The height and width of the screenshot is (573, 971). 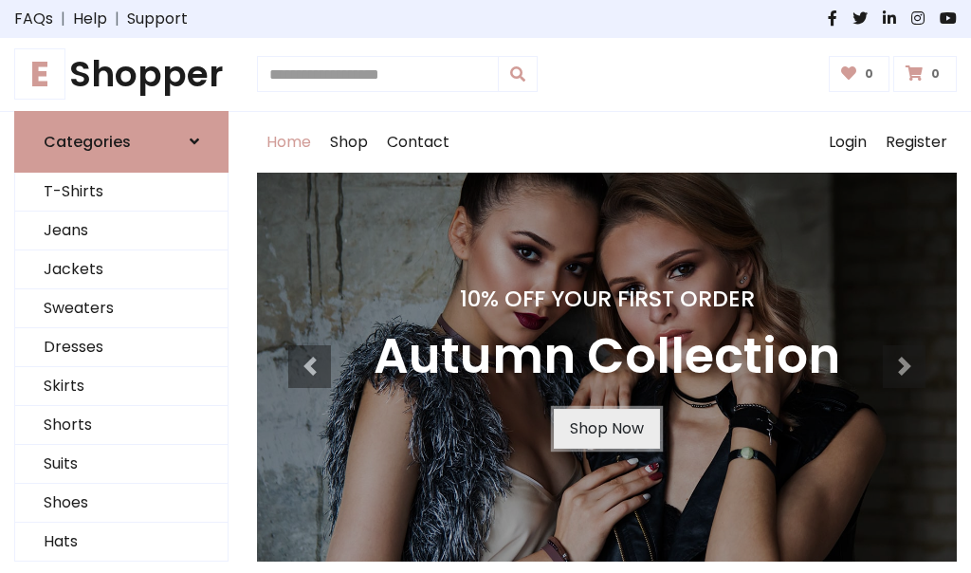 I want to click on a: Register, so click(x=916, y=142).